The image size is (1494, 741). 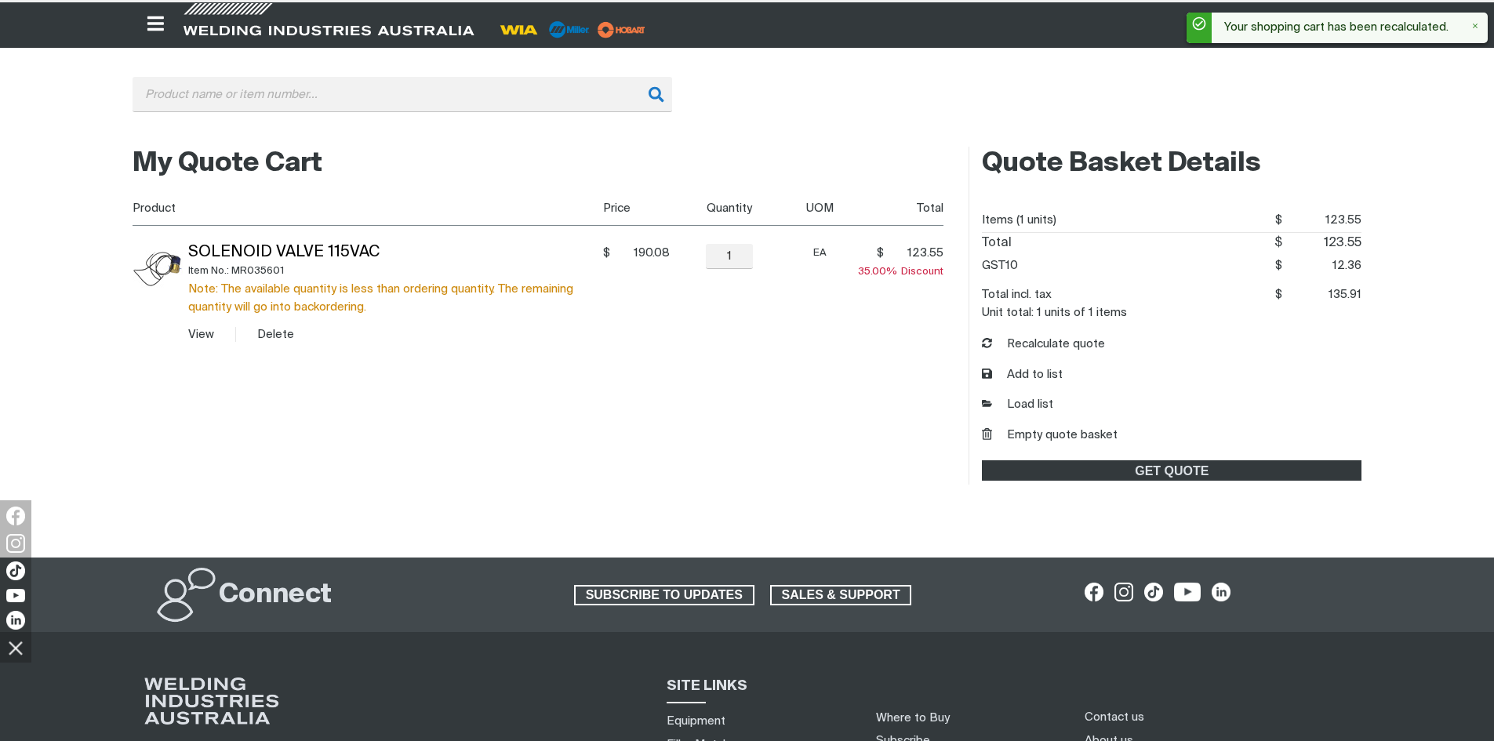 I want to click on a: View Solenoid Valve 115VAC, so click(x=201, y=334).